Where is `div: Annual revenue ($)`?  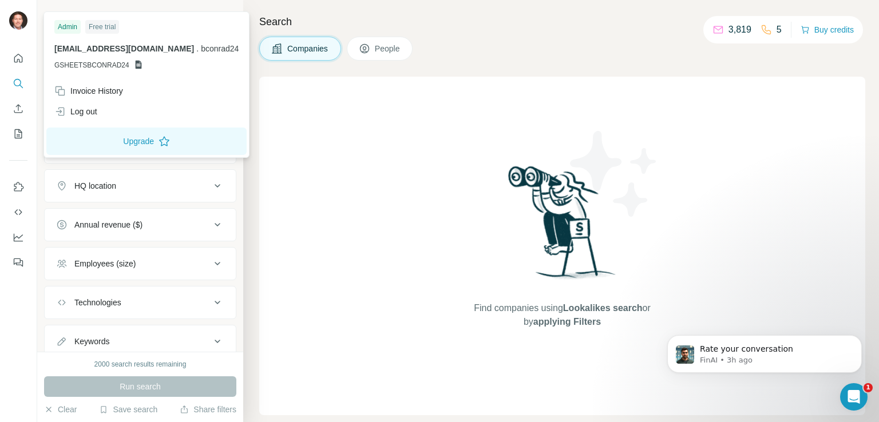 div: Annual revenue ($) is located at coordinates (108, 225).